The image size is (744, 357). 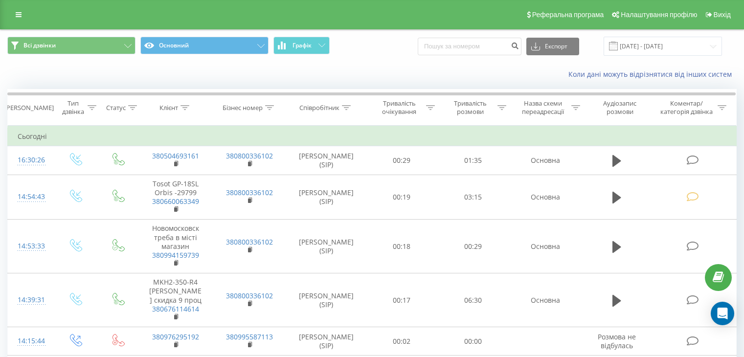 What do you see at coordinates (116, 108) in the screenshot?
I see `div: Статус` at bounding box center [116, 108].